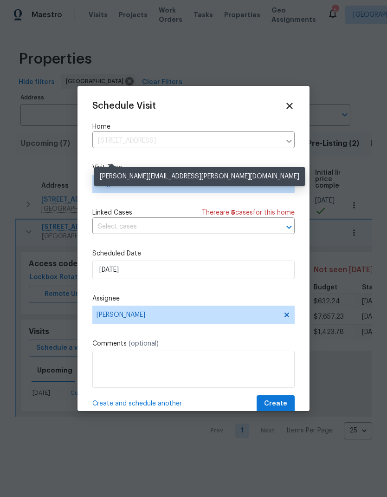 The image size is (387, 497). Describe the element at coordinates (181, 227) in the screenshot. I see `input: Select cases` at that location.